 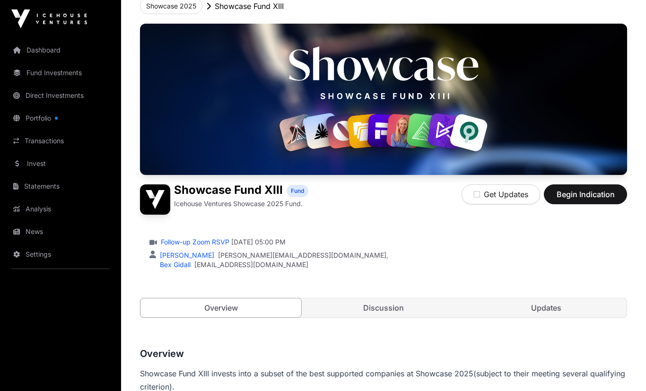 What do you see at coordinates (585, 199) in the screenshot?
I see `a: Begin Indication` at bounding box center [585, 199].